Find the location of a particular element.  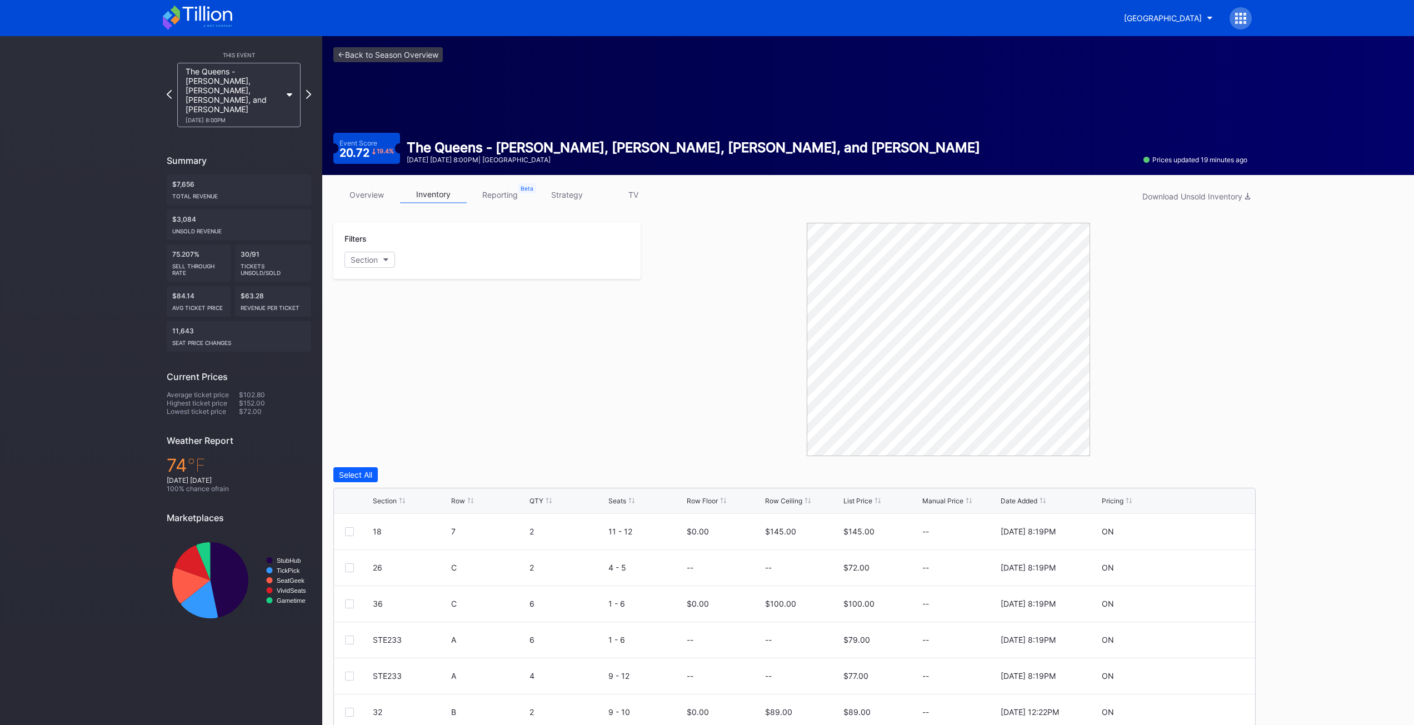

button: Section is located at coordinates (369, 259).